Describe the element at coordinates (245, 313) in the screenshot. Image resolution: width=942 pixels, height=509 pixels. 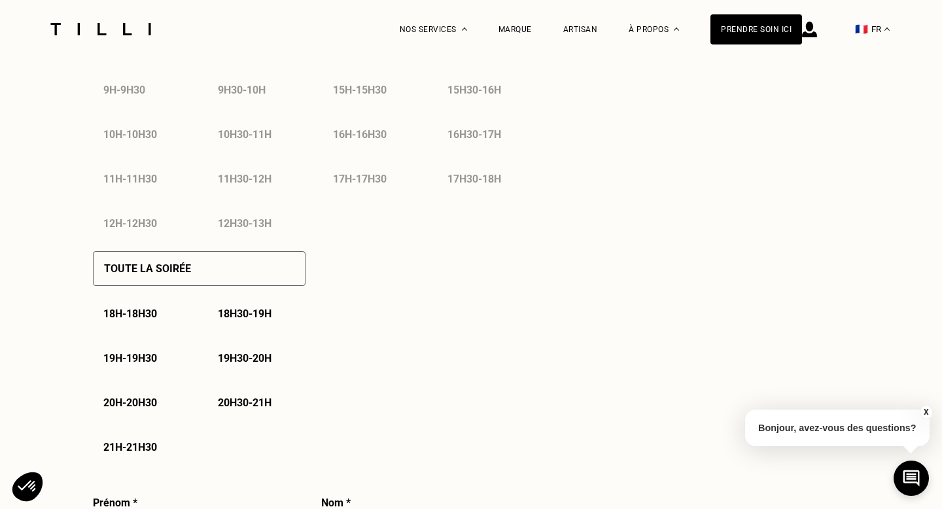
I see `p: 18h30 - 19h` at that location.